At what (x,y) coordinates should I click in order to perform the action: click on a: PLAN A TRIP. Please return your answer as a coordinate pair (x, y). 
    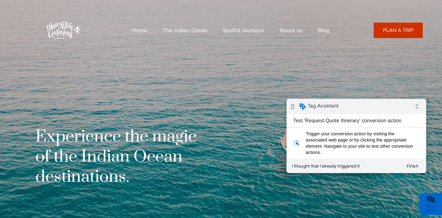
    Looking at the image, I should click on (398, 30).